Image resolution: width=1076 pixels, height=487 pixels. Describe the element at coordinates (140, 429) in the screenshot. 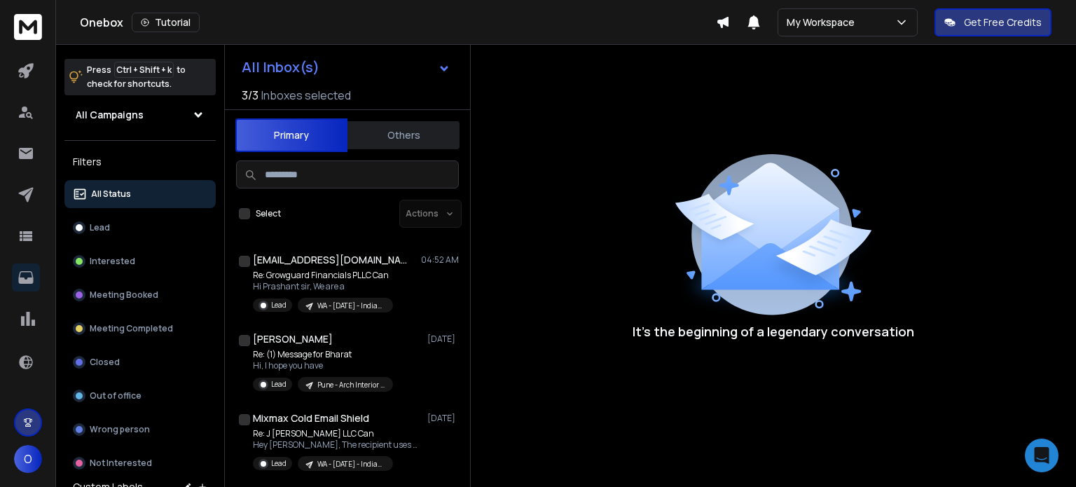

I see `button: Wrong person` at that location.